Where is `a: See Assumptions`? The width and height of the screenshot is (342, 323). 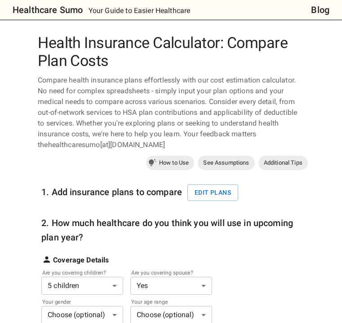 a: See Assumptions is located at coordinates (226, 163).